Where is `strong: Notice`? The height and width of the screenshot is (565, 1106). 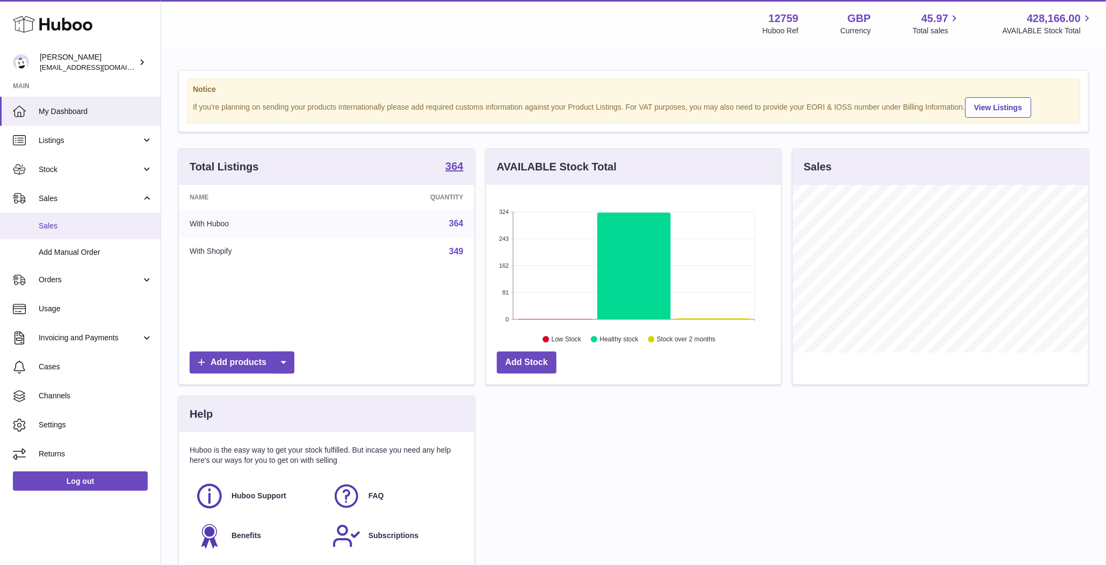 strong: Notice is located at coordinates (633, 89).